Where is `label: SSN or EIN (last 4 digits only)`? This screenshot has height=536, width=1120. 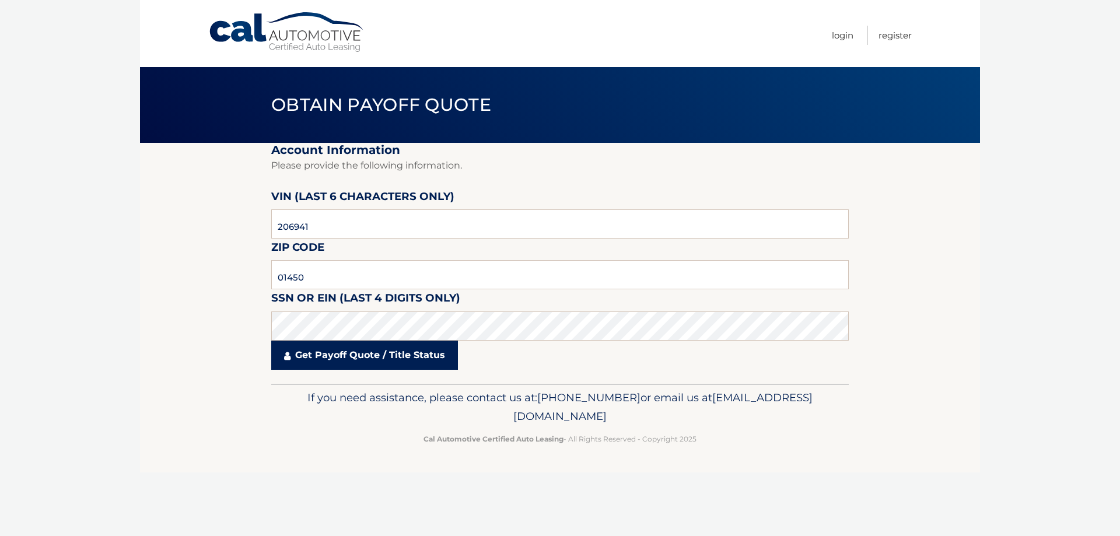 label: SSN or EIN (last 4 digits only) is located at coordinates (366, 300).